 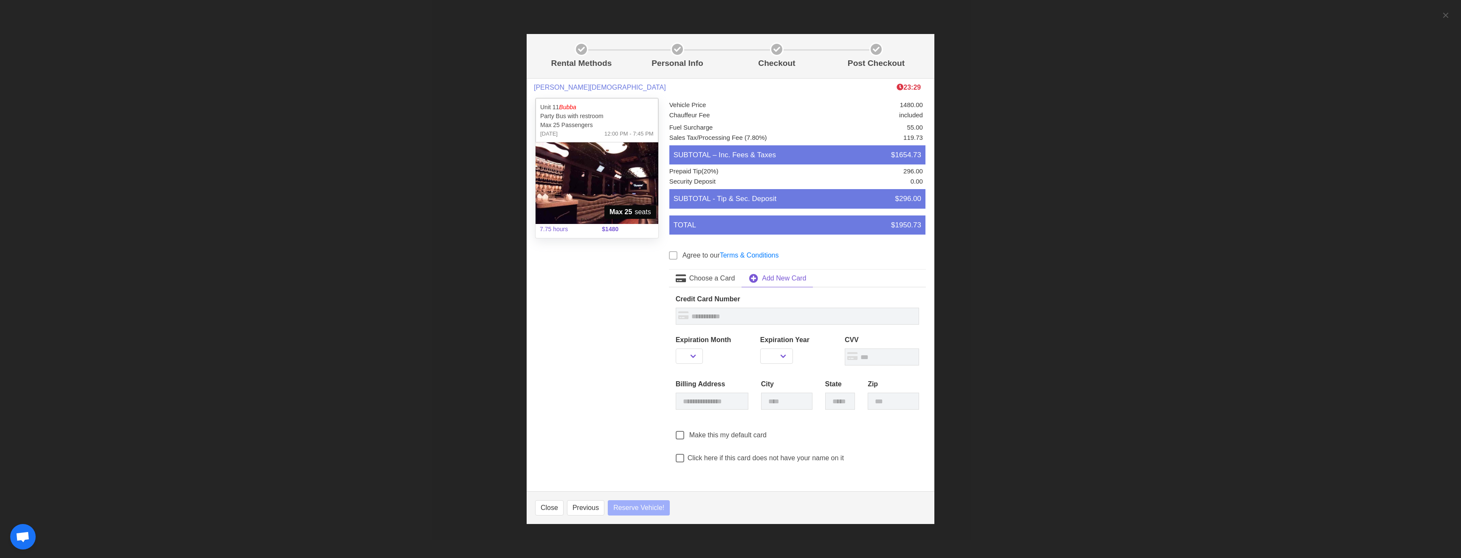 I want to click on button: Previous, so click(x=586, y=507).